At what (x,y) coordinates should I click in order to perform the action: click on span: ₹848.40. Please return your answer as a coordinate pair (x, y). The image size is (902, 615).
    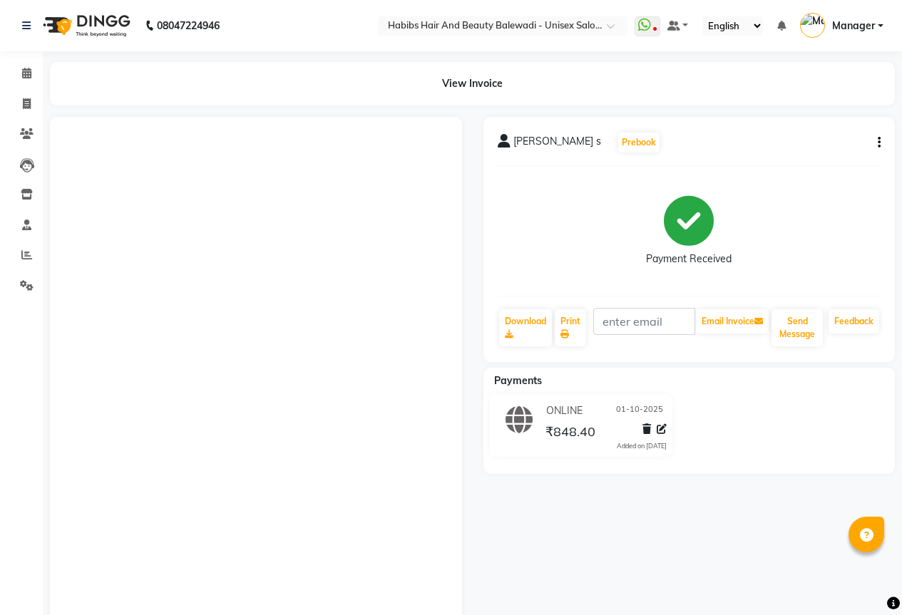
    Looking at the image, I should click on (570, 433).